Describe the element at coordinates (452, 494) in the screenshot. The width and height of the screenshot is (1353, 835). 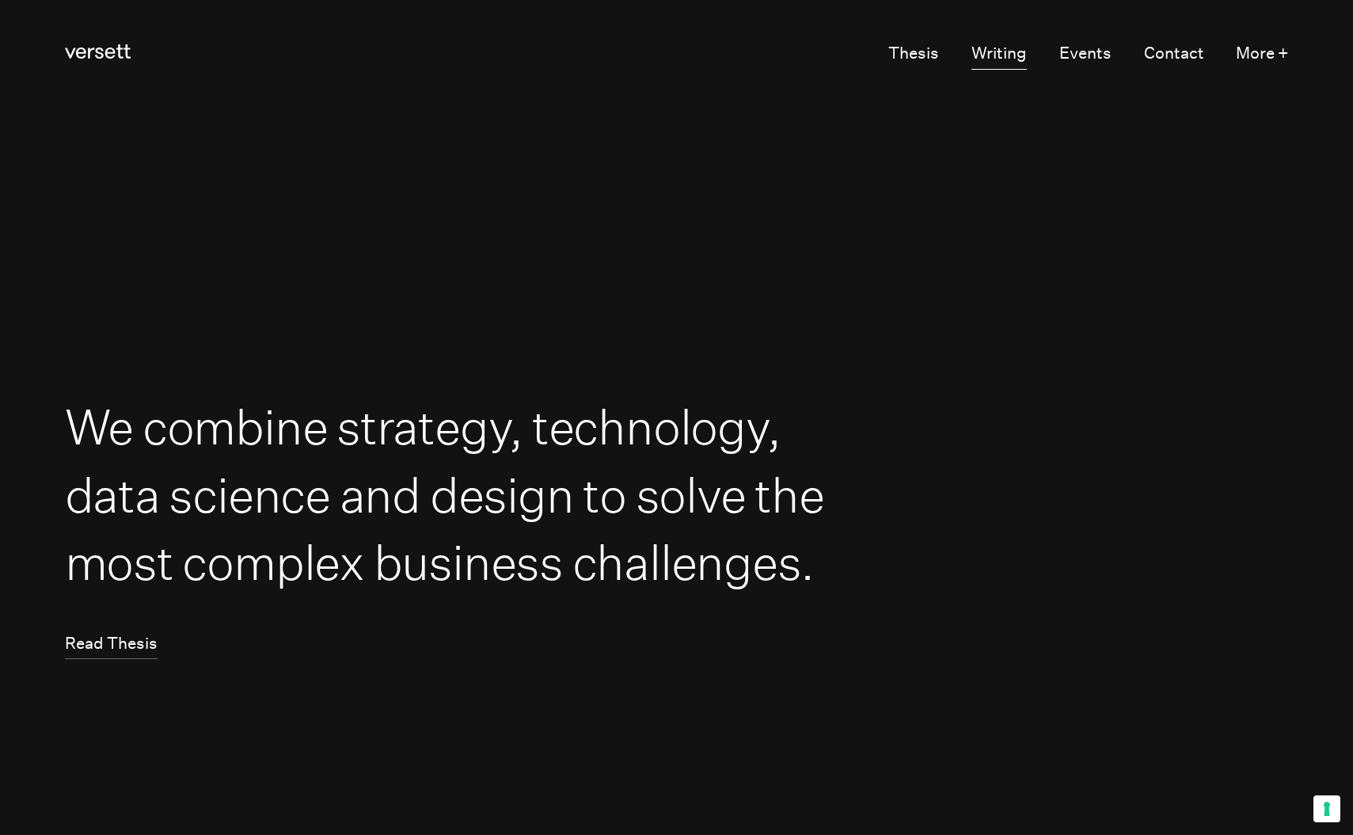
I see `h1: We combine strategy, technology, data science and design to solve the most complex business chall...` at that location.